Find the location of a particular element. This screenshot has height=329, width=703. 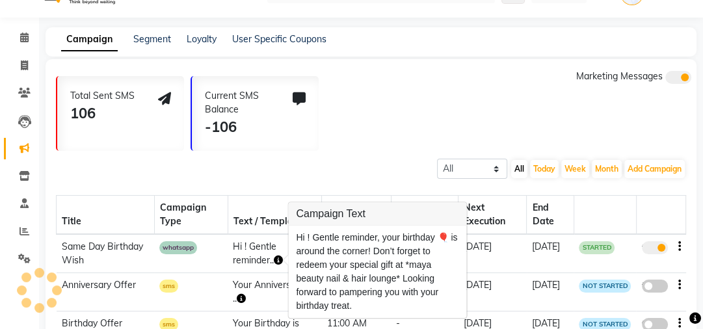

th: End Date is located at coordinates (550, 215).